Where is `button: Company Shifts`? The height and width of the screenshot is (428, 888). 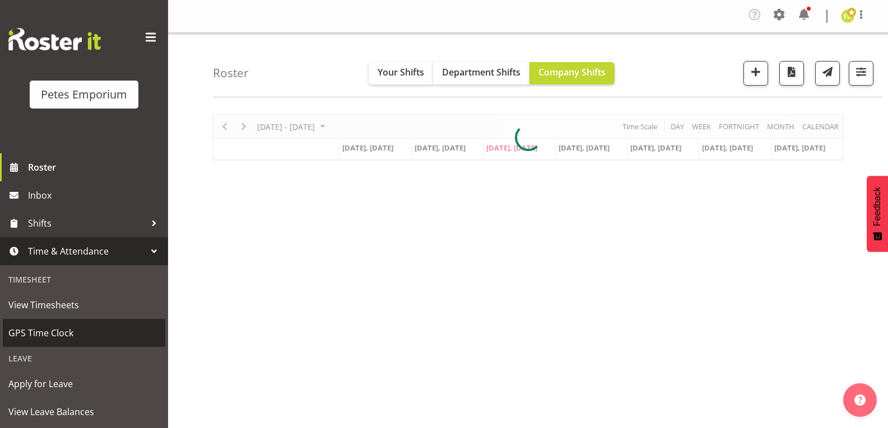 button: Company Shifts is located at coordinates (572, 73).